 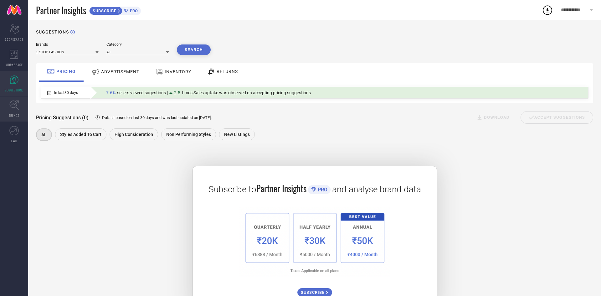 I want to click on span: Non Performing Styles, so click(x=188, y=134).